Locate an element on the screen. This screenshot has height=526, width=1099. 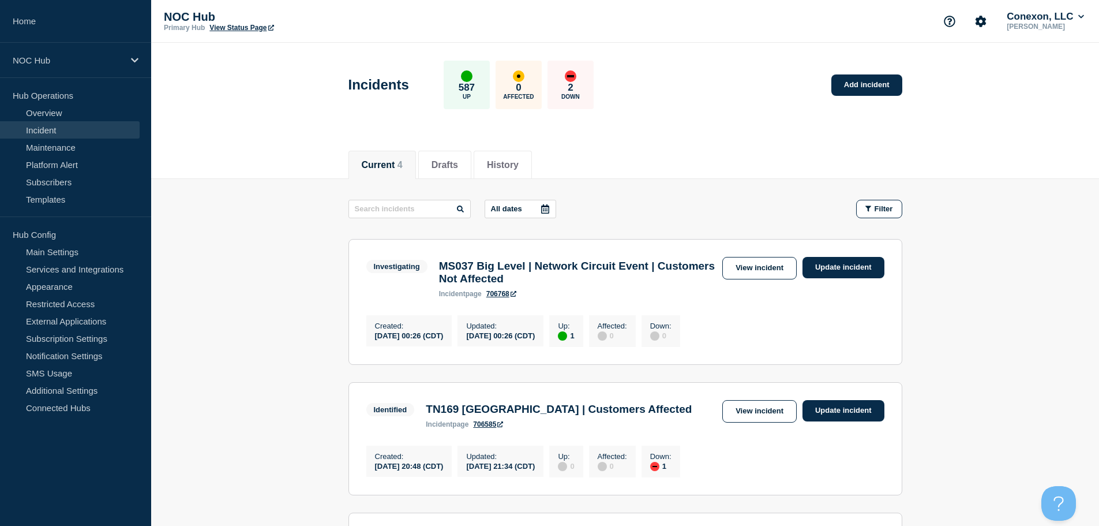
a: 706768 is located at coordinates (501, 294).